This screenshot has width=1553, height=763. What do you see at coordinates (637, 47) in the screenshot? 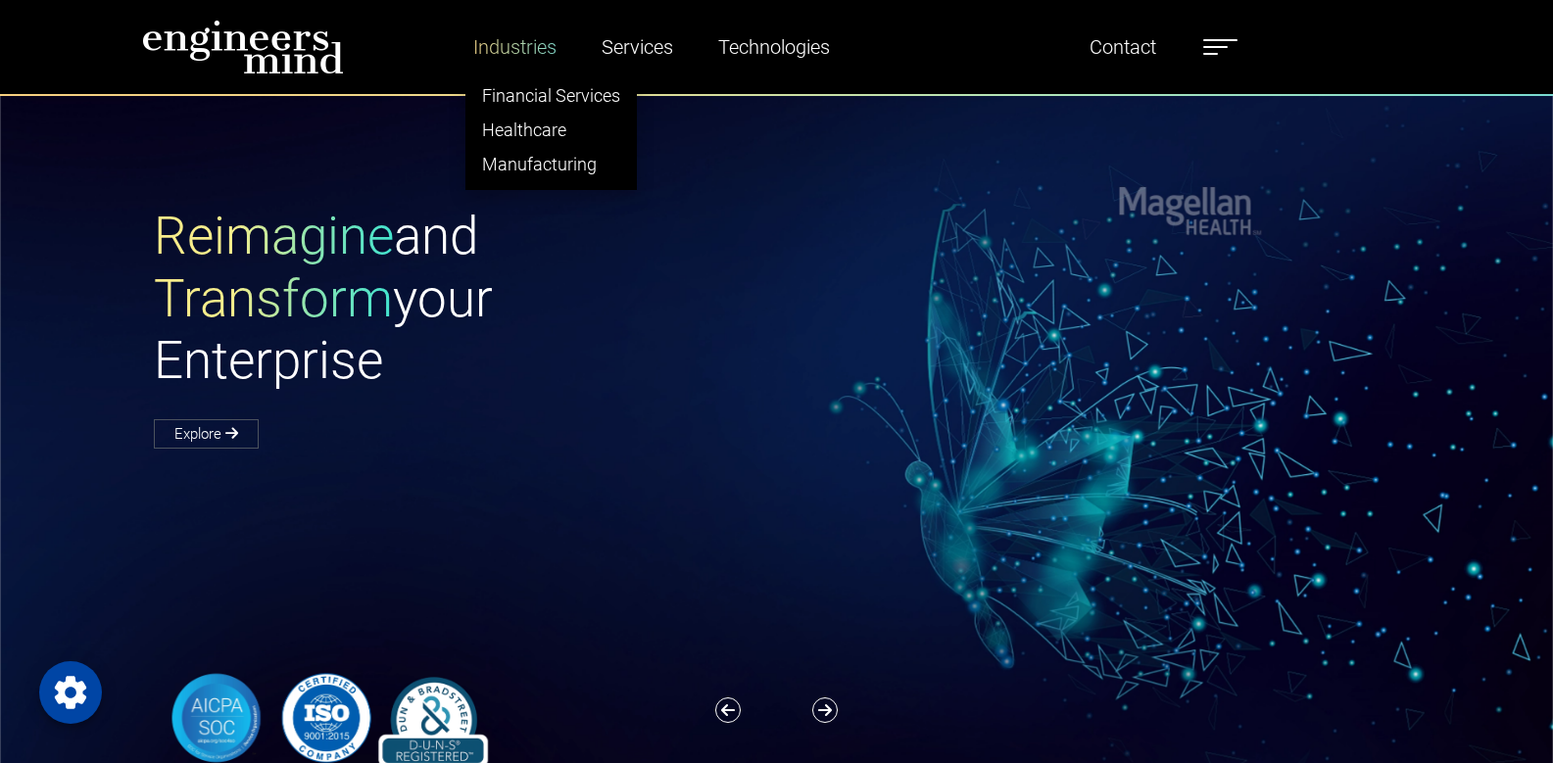
I see `a: Services` at bounding box center [637, 47].